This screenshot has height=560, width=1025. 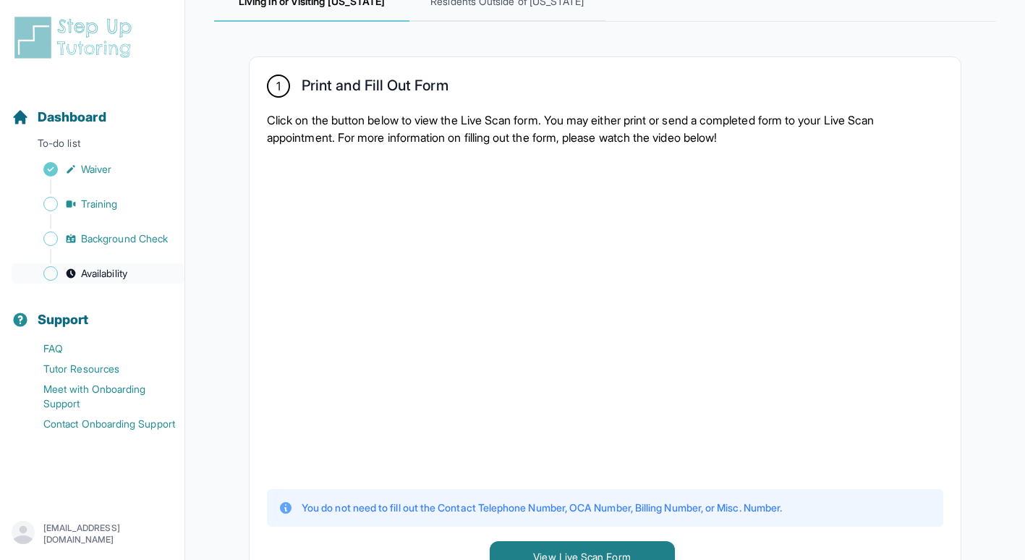 What do you see at coordinates (98, 274) in the screenshot?
I see `a: Availability` at bounding box center [98, 274].